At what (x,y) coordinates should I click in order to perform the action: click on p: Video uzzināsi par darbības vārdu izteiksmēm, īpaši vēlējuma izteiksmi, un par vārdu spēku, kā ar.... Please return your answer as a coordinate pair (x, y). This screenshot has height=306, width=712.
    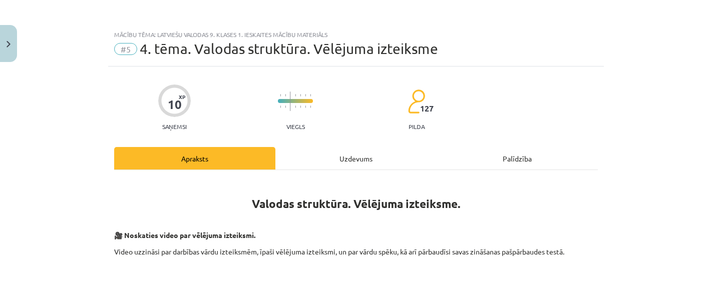
    Looking at the image, I should click on (356, 252).